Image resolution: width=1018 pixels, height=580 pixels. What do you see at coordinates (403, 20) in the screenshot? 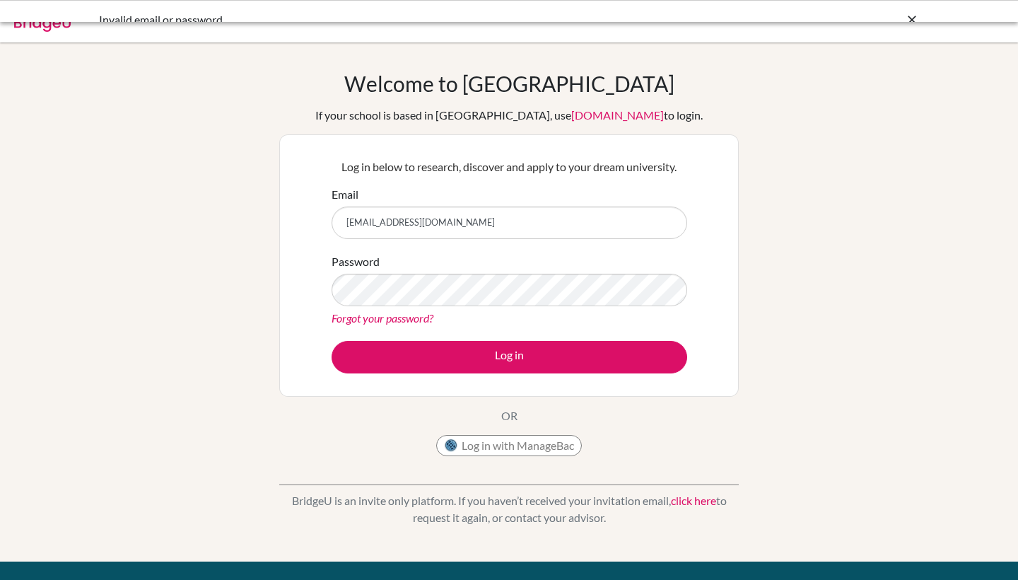
I see `div: Invalid email or password.` at bounding box center [403, 20].